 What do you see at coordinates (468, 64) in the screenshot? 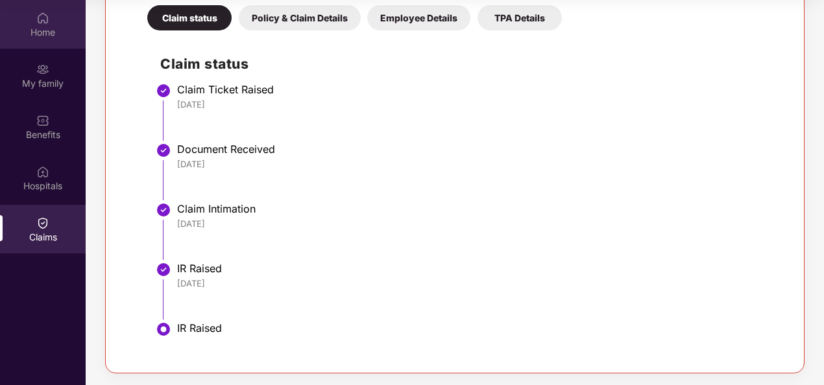
I see `h2: Claim status` at bounding box center [468, 64].